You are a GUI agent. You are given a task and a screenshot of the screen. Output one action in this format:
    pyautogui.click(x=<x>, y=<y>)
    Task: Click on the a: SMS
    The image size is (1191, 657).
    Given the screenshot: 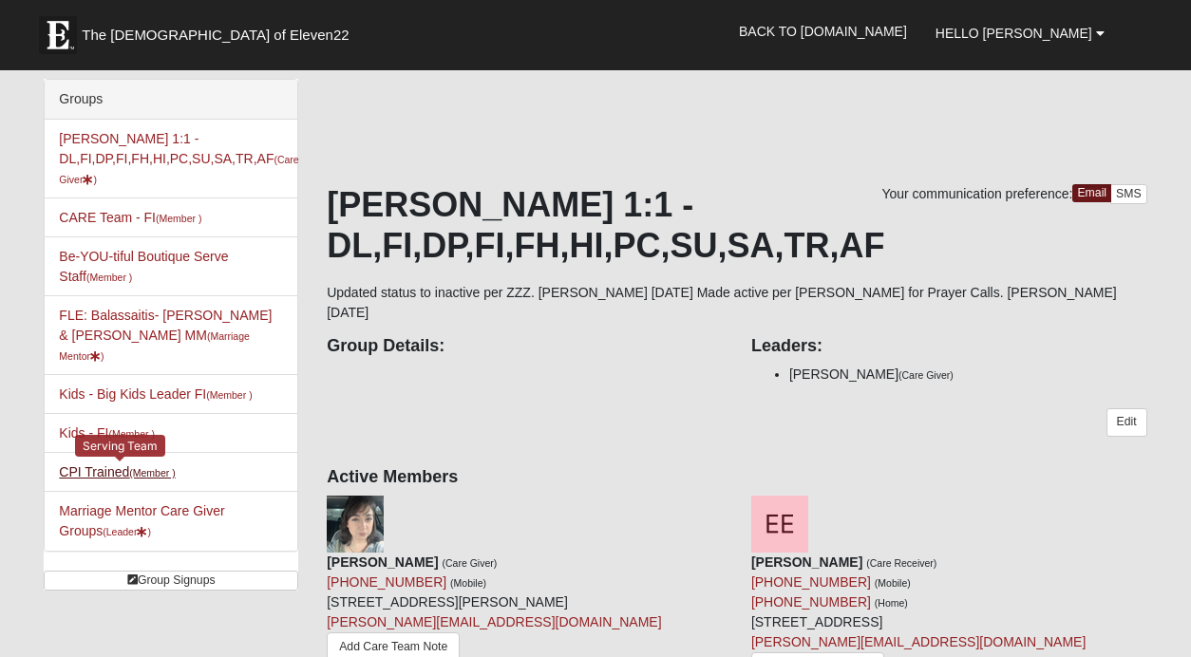 What is the action you would take?
    pyautogui.click(x=1128, y=194)
    